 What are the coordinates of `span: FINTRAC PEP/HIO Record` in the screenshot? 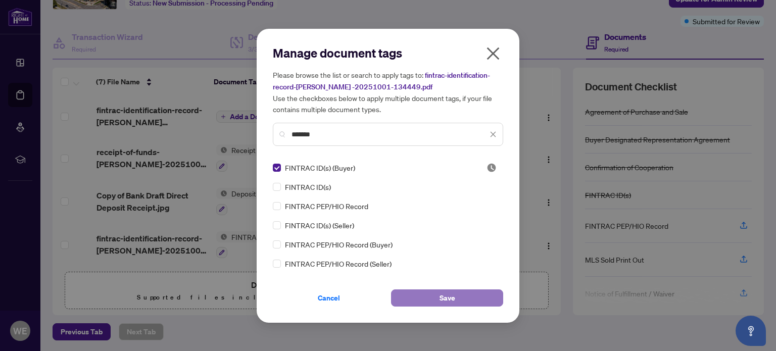 It's located at (326, 206).